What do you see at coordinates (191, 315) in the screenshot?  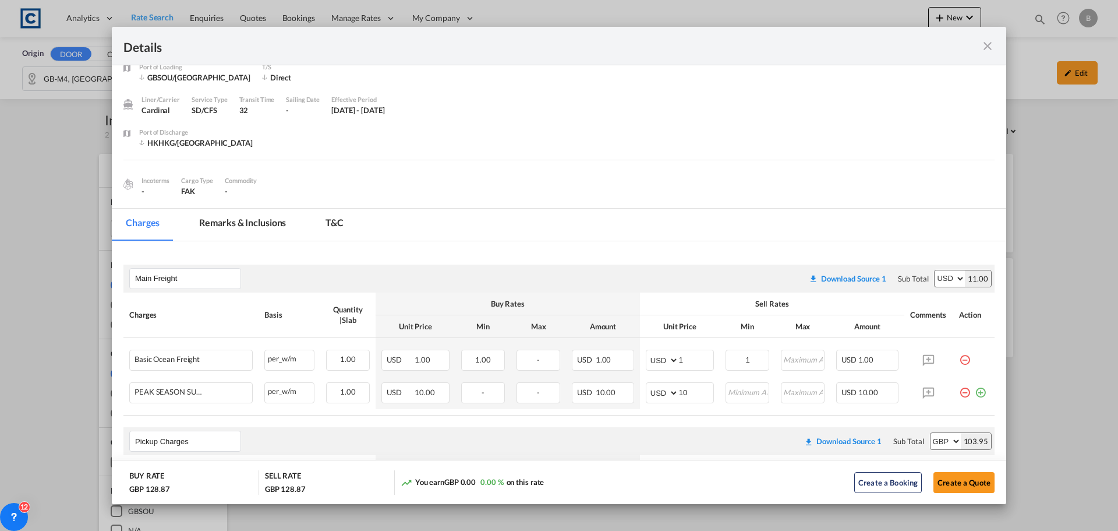 I see `div: Charges` at bounding box center [191, 315].